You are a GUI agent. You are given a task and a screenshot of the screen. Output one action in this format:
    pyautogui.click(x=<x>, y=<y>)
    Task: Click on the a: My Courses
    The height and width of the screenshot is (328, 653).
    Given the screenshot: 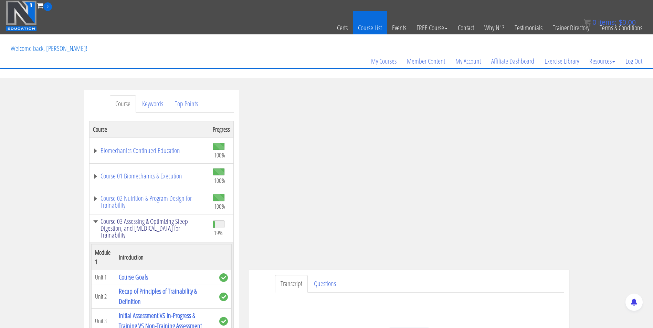 What is the action you would take?
    pyautogui.click(x=384, y=61)
    